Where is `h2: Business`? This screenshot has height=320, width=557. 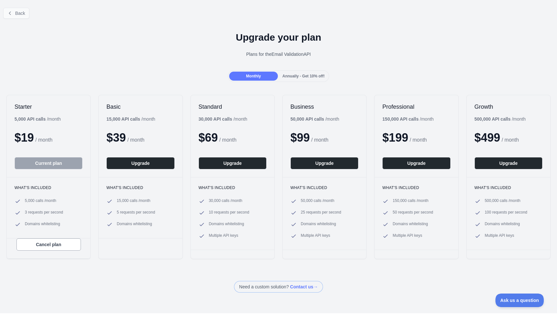
h2: Business is located at coordinates (324, 107).